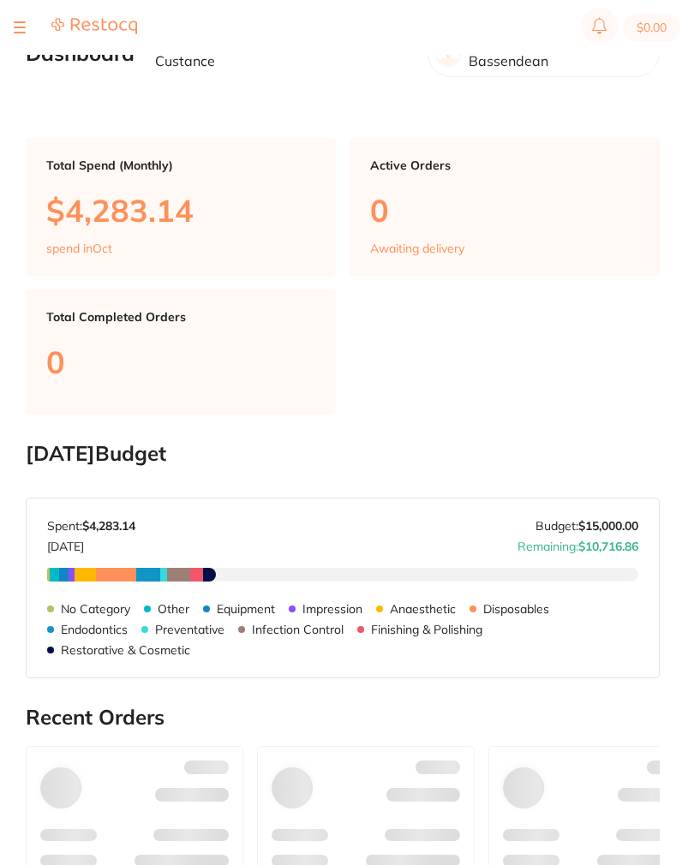  I want to click on p: $4,283.14, so click(181, 210).